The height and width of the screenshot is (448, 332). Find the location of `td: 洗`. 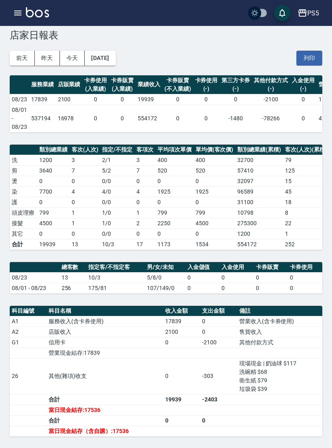

td: 洗 is located at coordinates (24, 160).